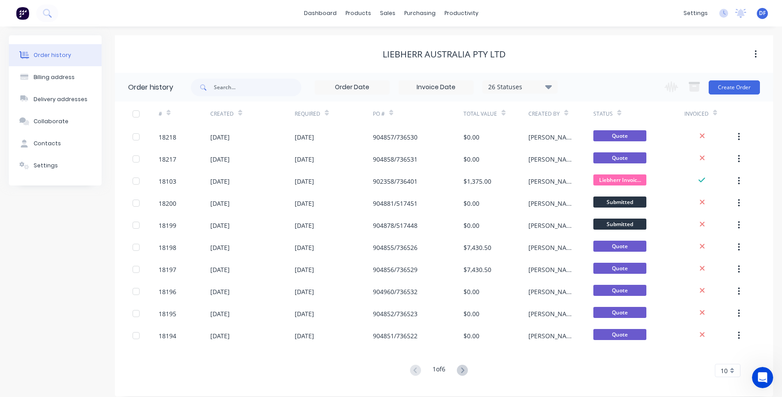  What do you see at coordinates (47, 144) in the screenshot?
I see `div: Contacts` at bounding box center [47, 144].